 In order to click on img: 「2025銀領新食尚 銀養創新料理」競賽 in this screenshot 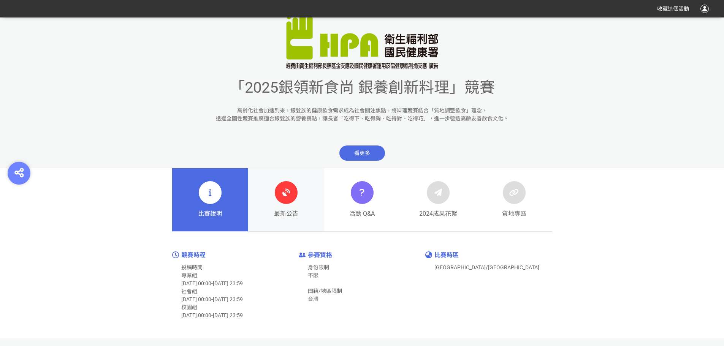, I will do `click(362, 36)`.